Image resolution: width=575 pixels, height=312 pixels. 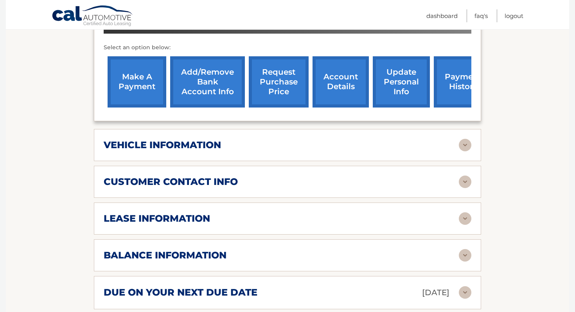 What do you see at coordinates (165, 255) in the screenshot?
I see `h2: balance information` at bounding box center [165, 255].